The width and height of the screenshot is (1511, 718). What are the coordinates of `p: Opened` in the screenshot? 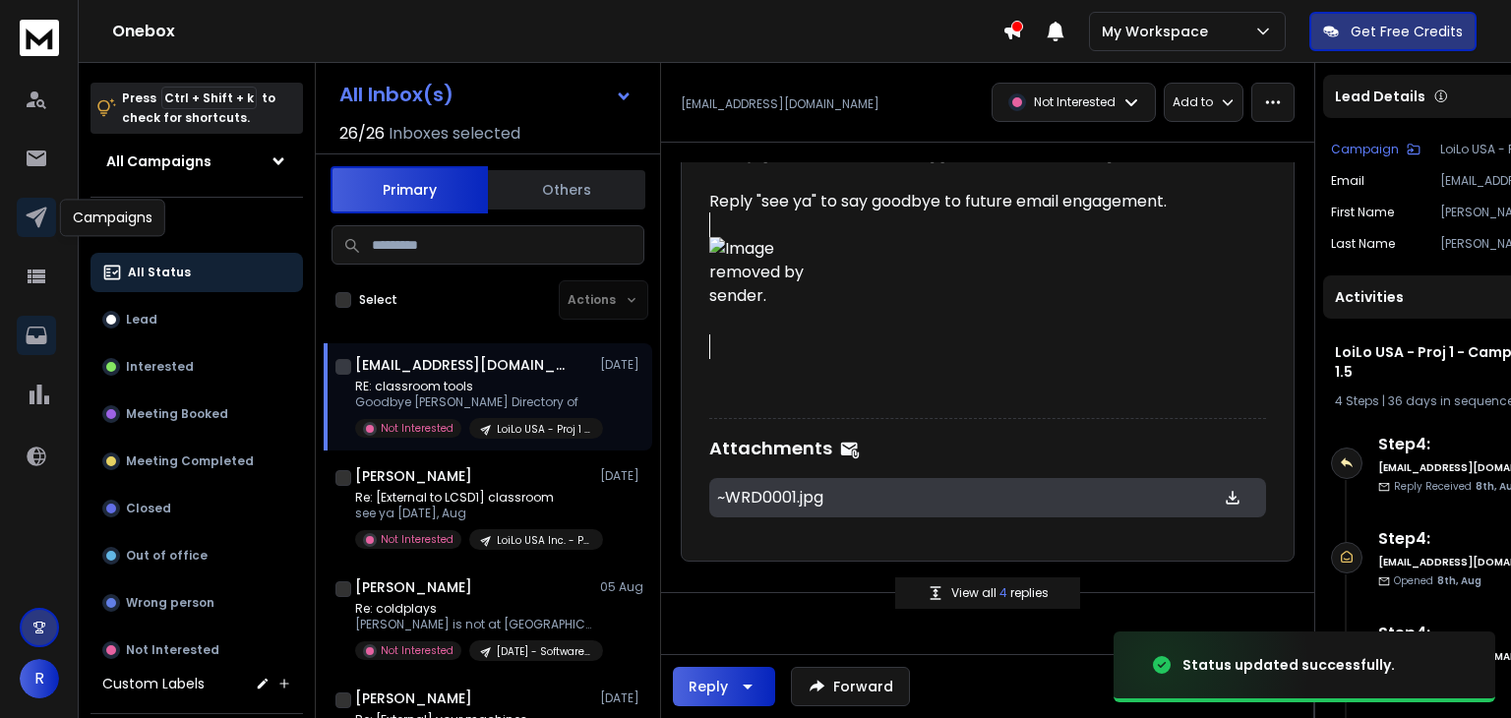 It's located at (1437, 580).